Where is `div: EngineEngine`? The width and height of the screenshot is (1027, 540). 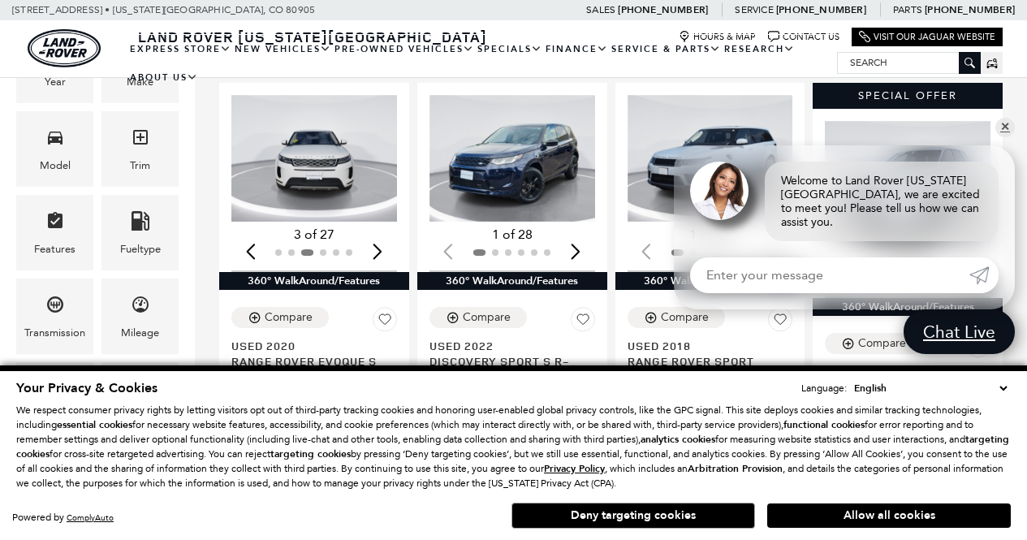 div: EngineEngine is located at coordinates (54, 400).